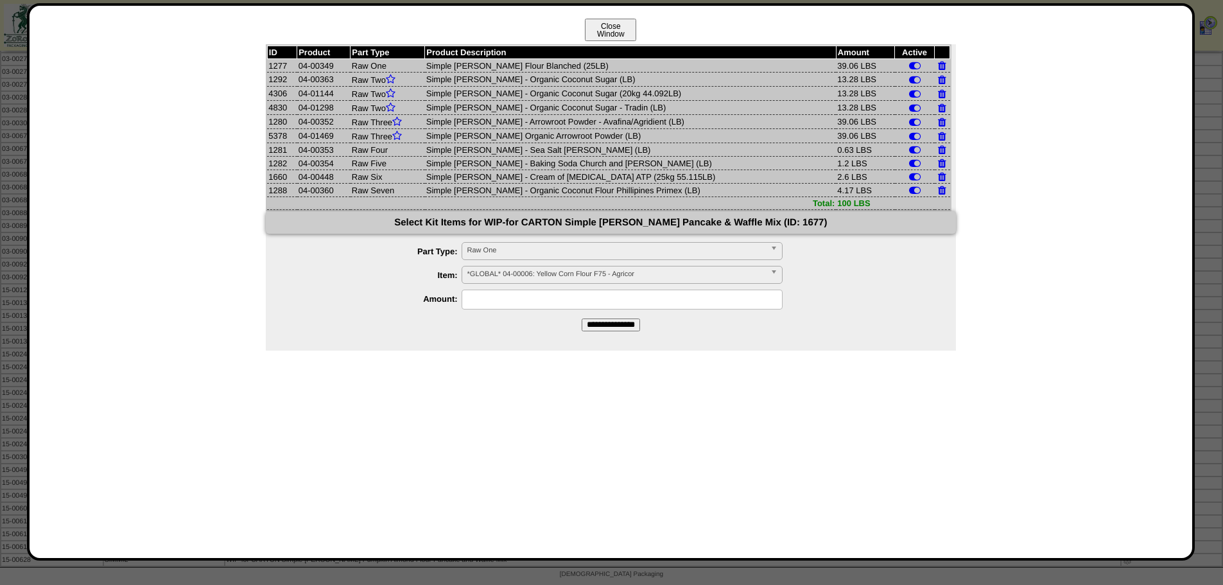 Image resolution: width=1223 pixels, height=585 pixels. Describe the element at coordinates (864, 163) in the screenshot. I see `td: 1.2 LBS` at that location.